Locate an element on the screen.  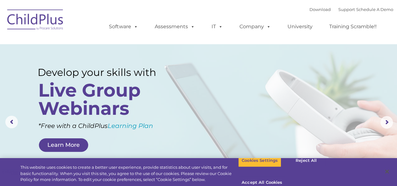
rs-layer: *Free with a ChildPlus is located at coordinates (108, 126).